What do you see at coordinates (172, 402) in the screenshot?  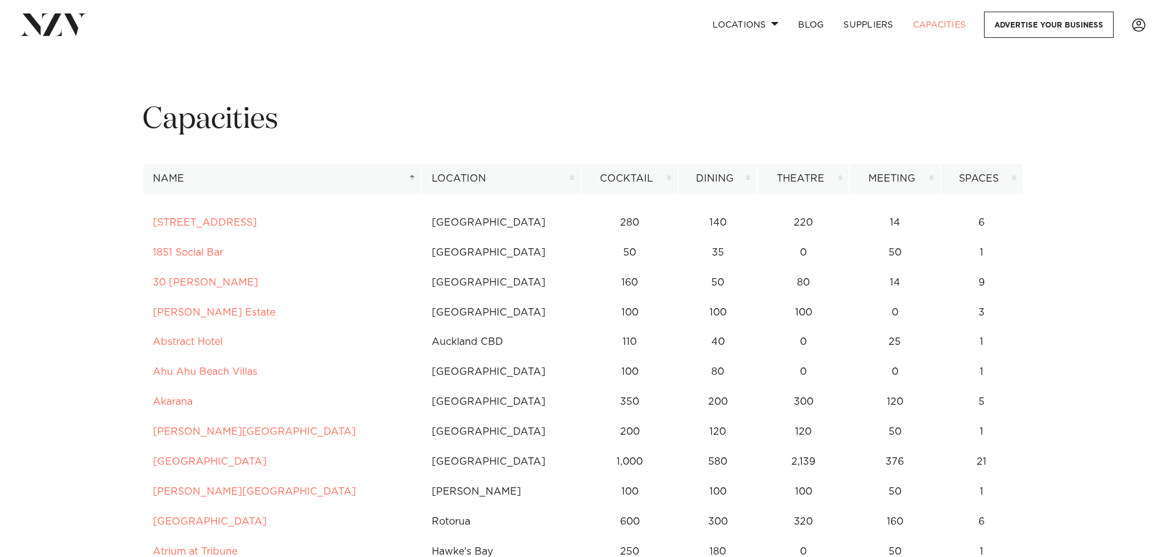 I see `a: Akarana` at bounding box center [172, 402].